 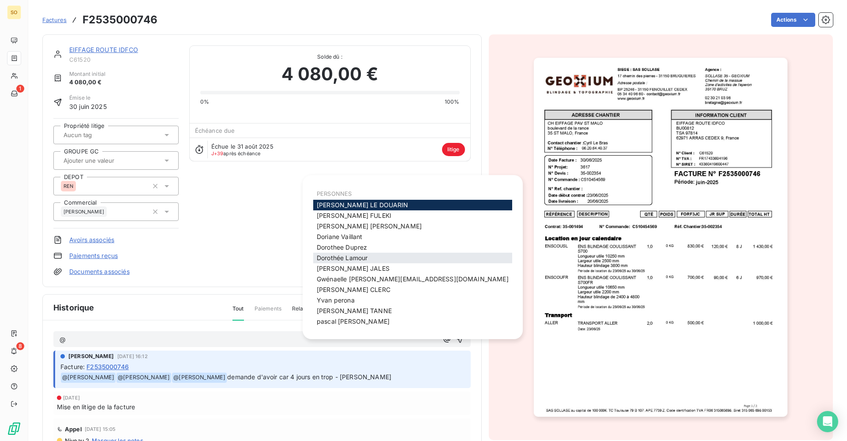 What do you see at coordinates (104, 49) in the screenshot?
I see `a: EIFFAGE ROUTE IDFCO` at bounding box center [104, 49].